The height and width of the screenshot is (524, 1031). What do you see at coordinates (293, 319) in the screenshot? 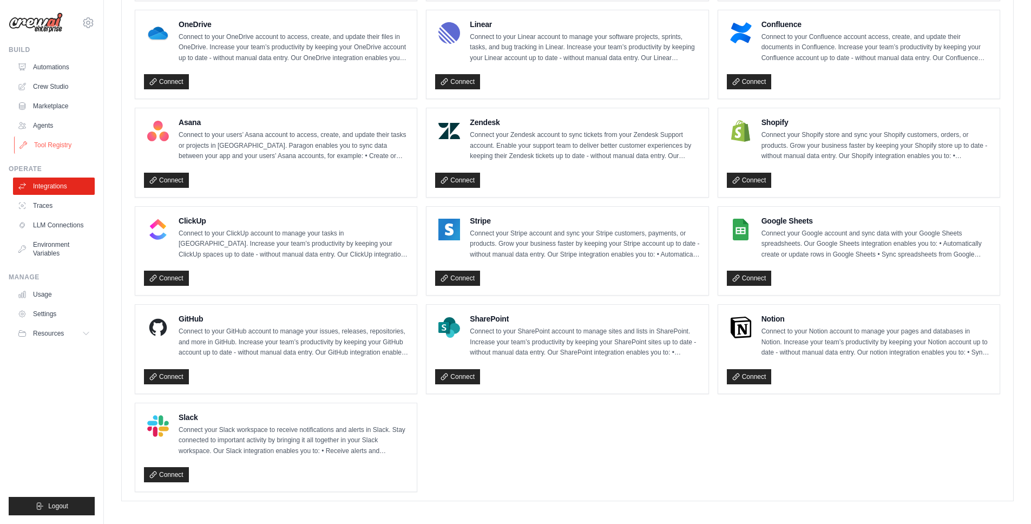
I see `h4: GitHub` at bounding box center [293, 319].